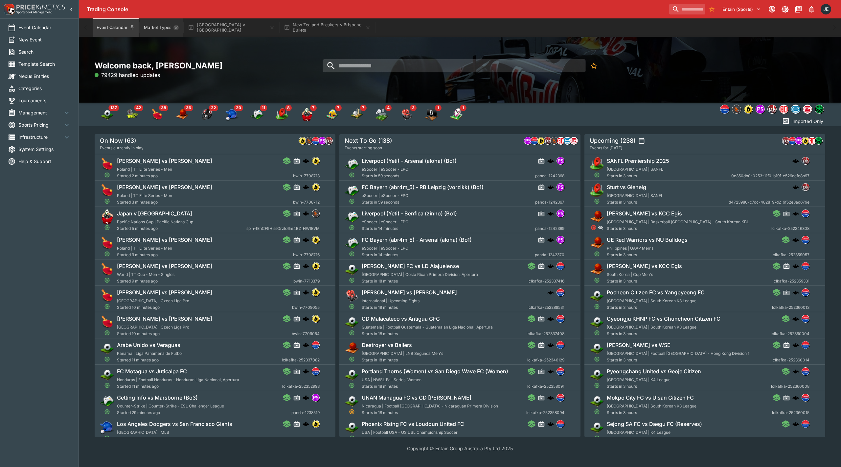 The image size is (841, 467). What do you see at coordinates (812, 141) in the screenshot?
I see `img: championdata.png` at bounding box center [812, 141].